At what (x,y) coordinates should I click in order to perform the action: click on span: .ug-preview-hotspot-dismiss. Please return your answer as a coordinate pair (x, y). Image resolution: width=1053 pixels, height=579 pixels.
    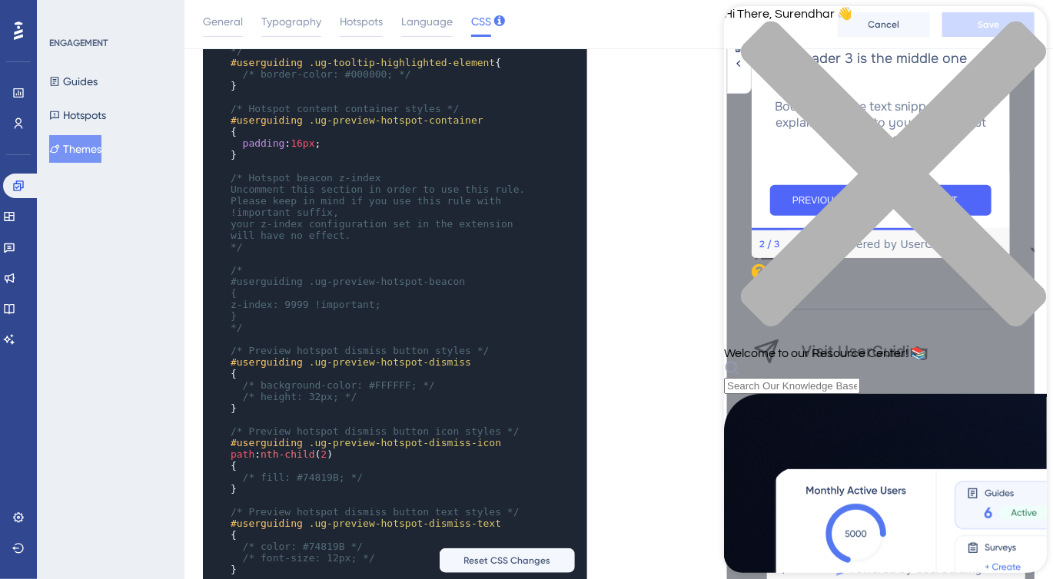
    Looking at the image, I should click on (390, 362).